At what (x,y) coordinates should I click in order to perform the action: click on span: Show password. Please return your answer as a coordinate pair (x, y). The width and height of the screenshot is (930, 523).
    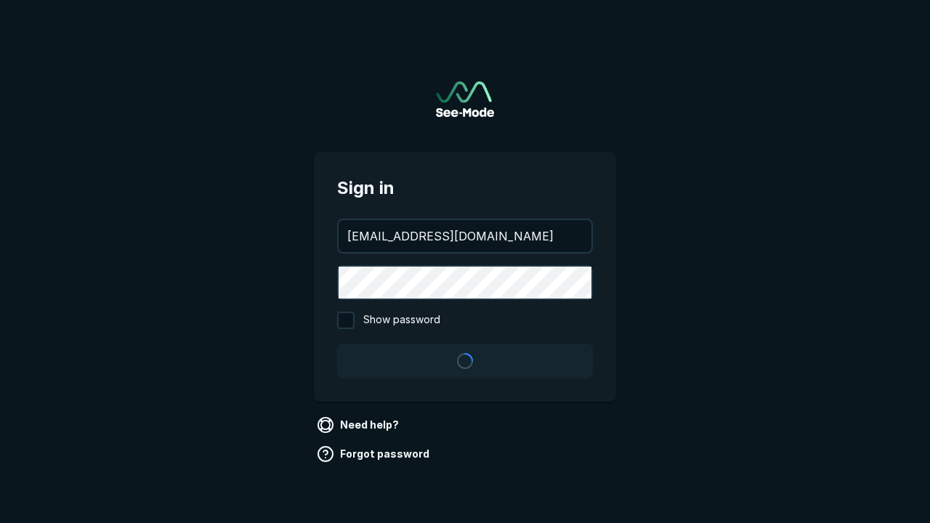
    Looking at the image, I should click on (402, 321).